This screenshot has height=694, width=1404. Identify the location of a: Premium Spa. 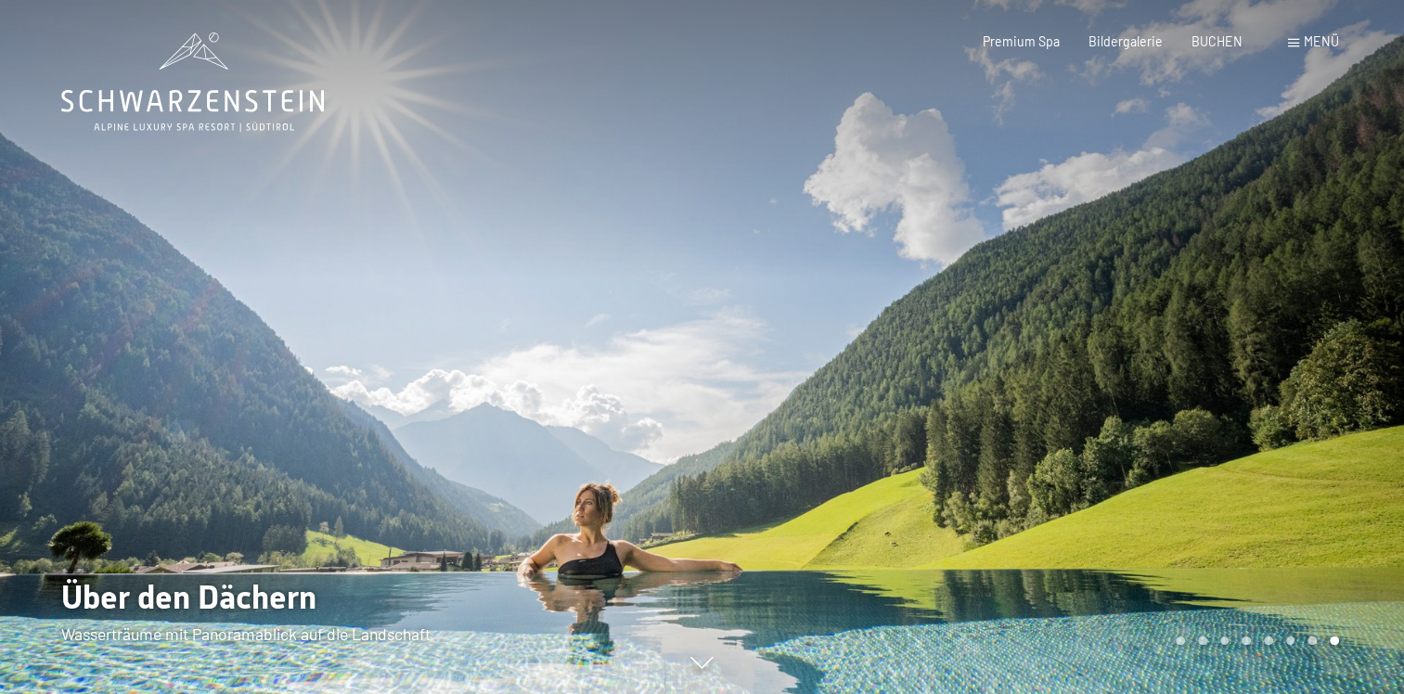
(1020, 41).